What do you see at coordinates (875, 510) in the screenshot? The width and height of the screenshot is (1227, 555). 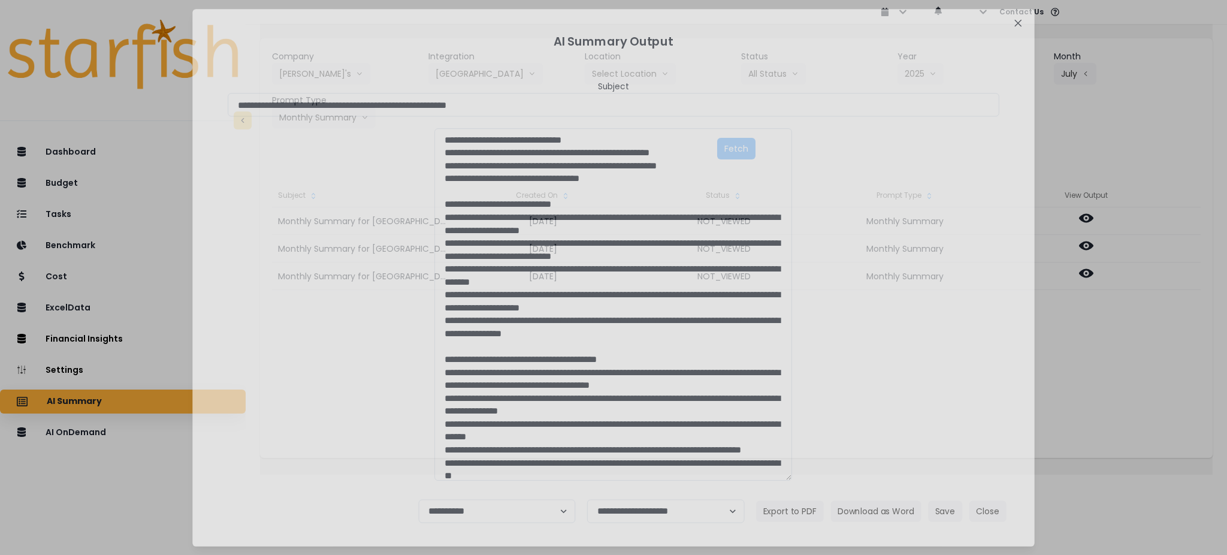 I see `button: Download as Word` at bounding box center [875, 510].